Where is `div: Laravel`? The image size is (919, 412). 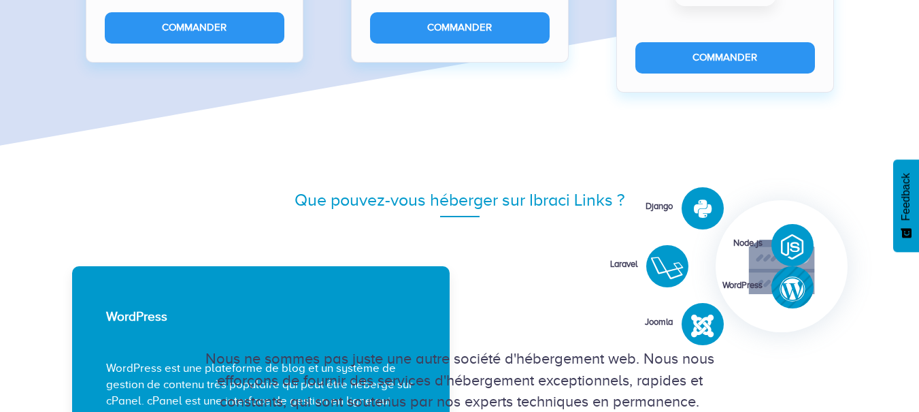 div: Laravel is located at coordinates (587, 264).